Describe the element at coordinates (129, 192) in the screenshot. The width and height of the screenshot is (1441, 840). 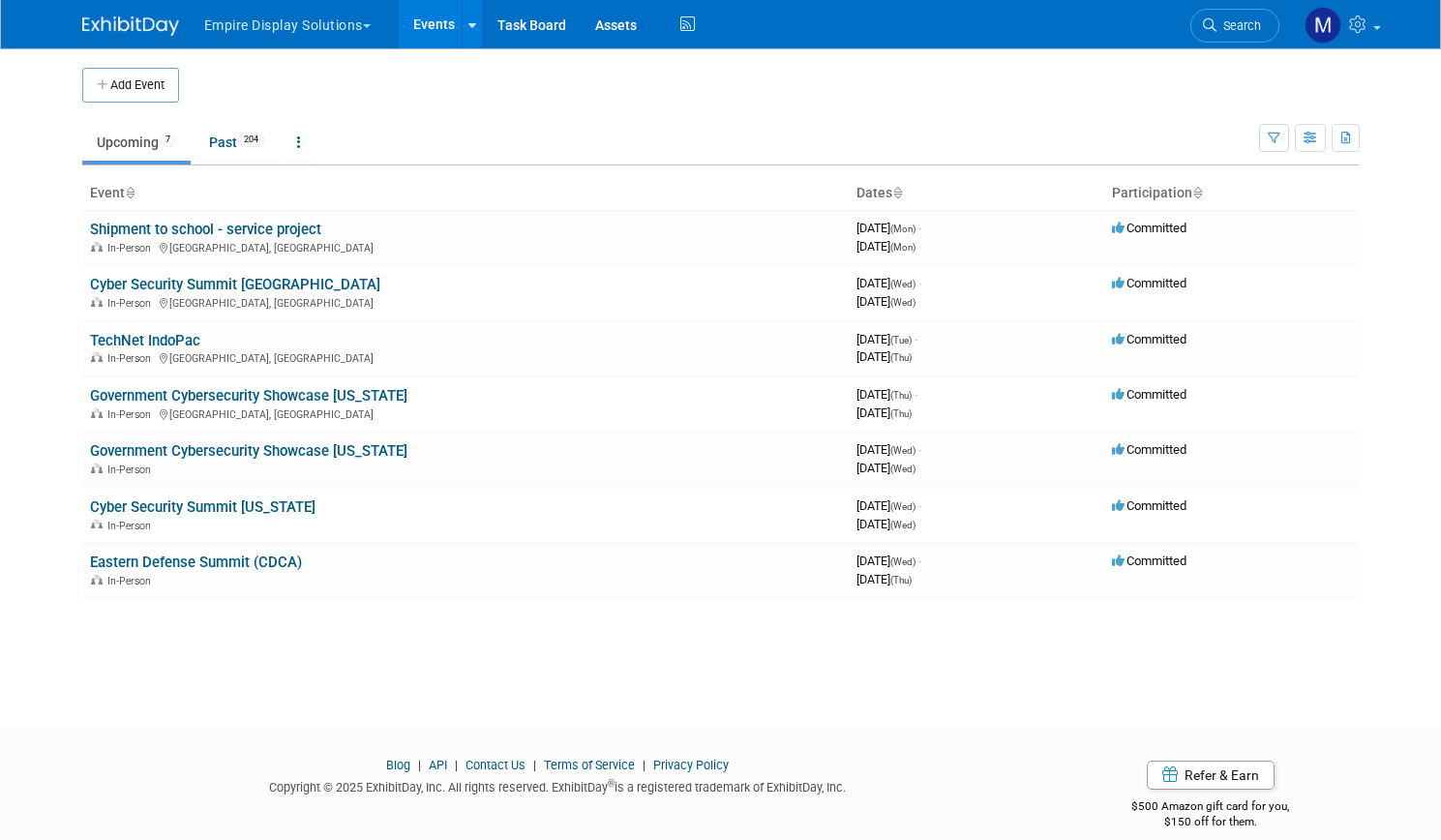
I see `a: Sort by Event Name` at that location.